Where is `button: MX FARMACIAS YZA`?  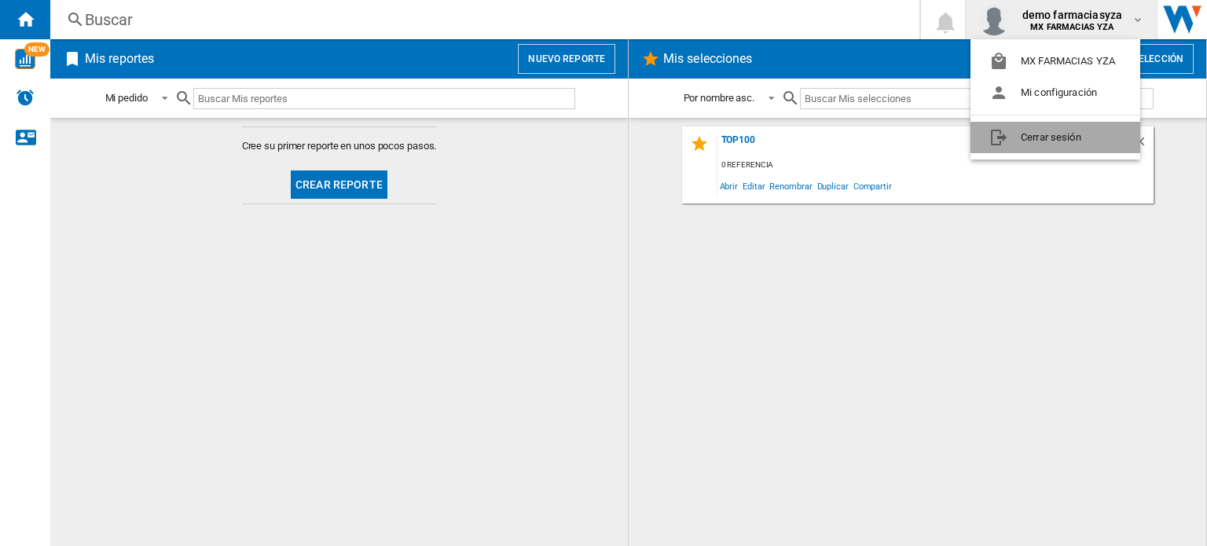
button: MX FARMACIAS YZA is located at coordinates (1056, 61).